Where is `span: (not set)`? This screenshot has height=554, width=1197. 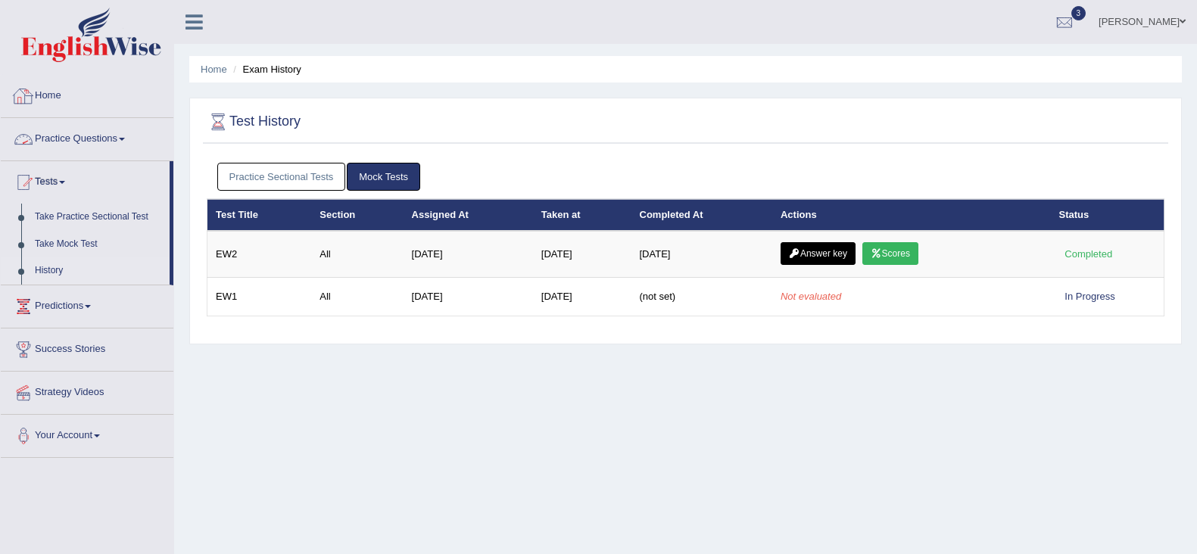 span: (not set) is located at coordinates (658, 296).